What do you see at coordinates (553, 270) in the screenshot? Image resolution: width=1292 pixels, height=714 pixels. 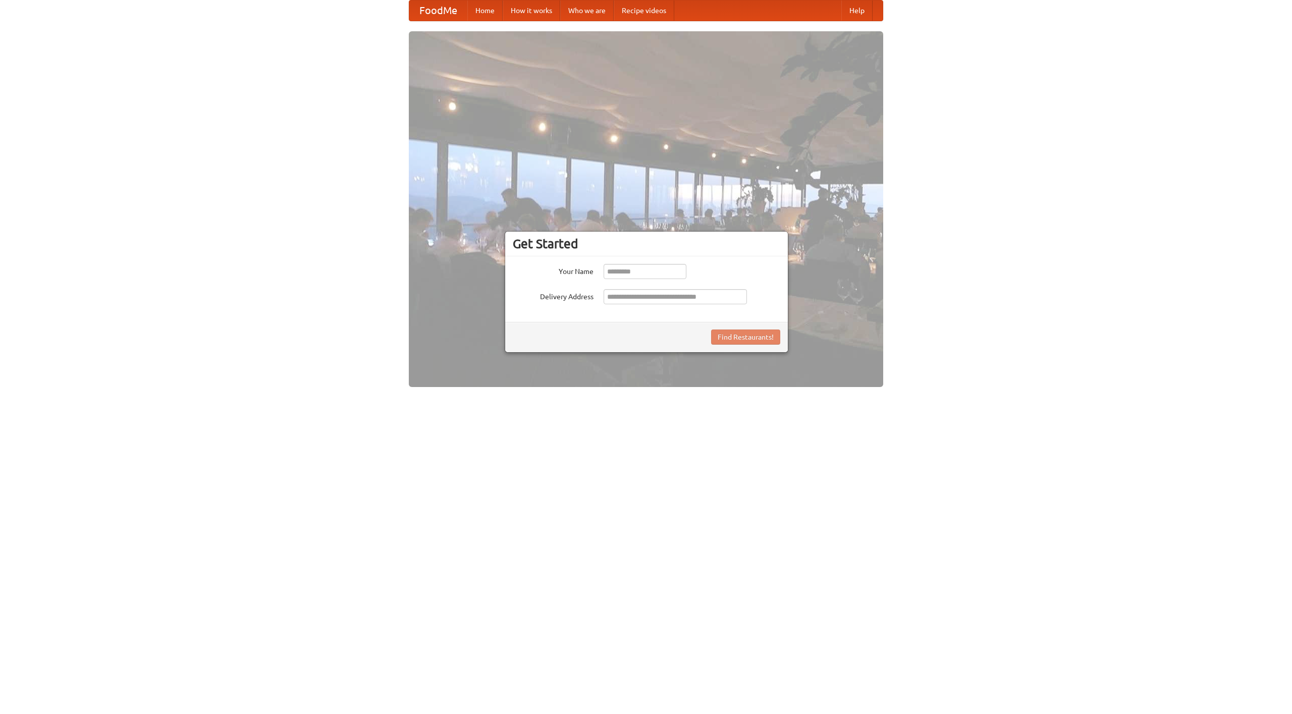 I see `label: Your Name` at bounding box center [553, 270].